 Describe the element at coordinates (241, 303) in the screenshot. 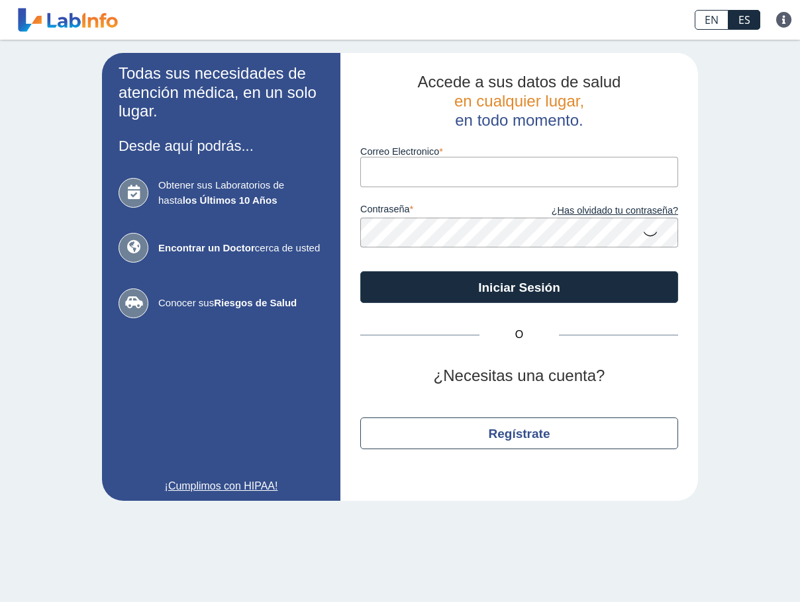

I see `span: Conocer sus` at that location.